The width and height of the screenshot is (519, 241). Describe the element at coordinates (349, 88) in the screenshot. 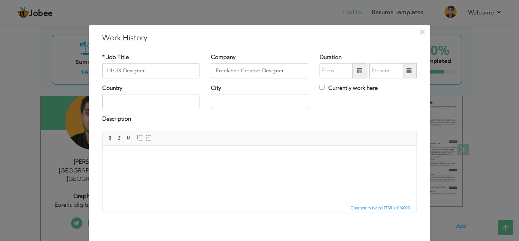

I see `label: Currently work here` at that location.